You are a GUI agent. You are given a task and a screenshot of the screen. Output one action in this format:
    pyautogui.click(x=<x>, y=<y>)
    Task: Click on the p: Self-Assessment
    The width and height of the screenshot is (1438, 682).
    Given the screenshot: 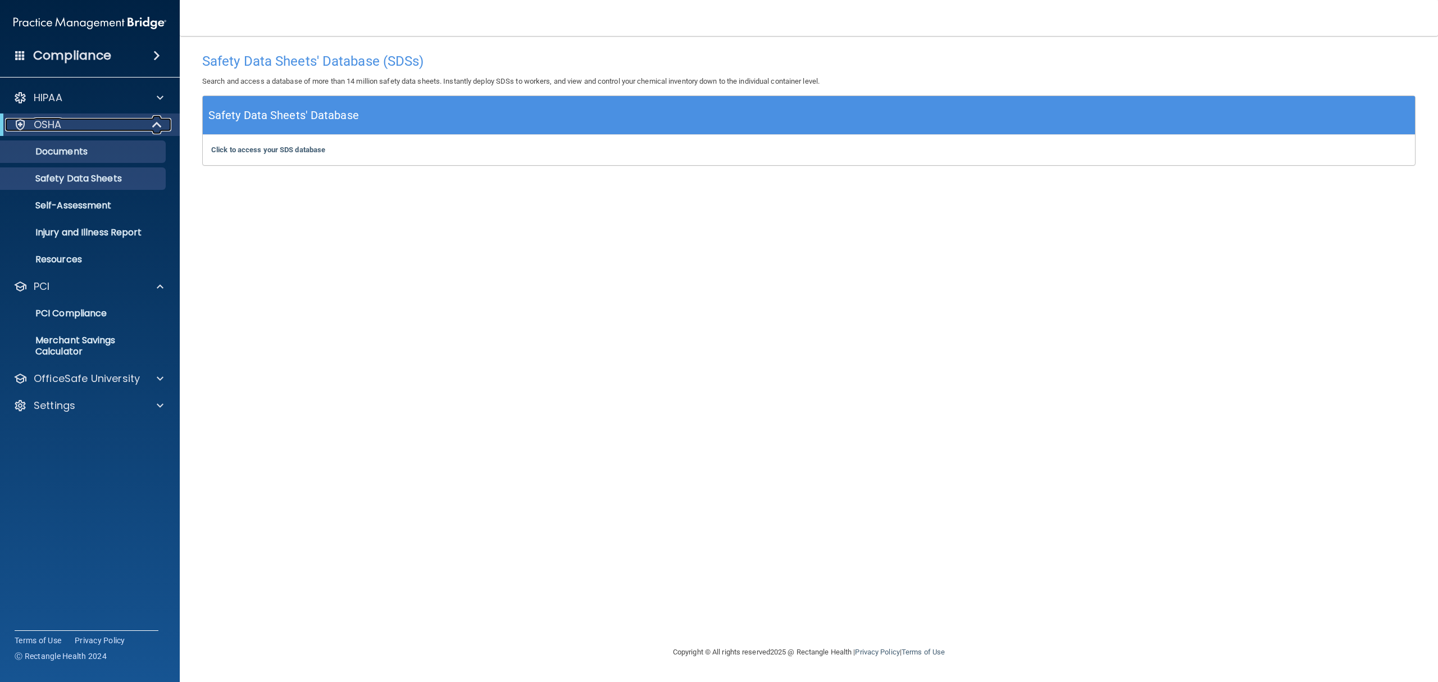 What is the action you would take?
    pyautogui.click(x=84, y=206)
    